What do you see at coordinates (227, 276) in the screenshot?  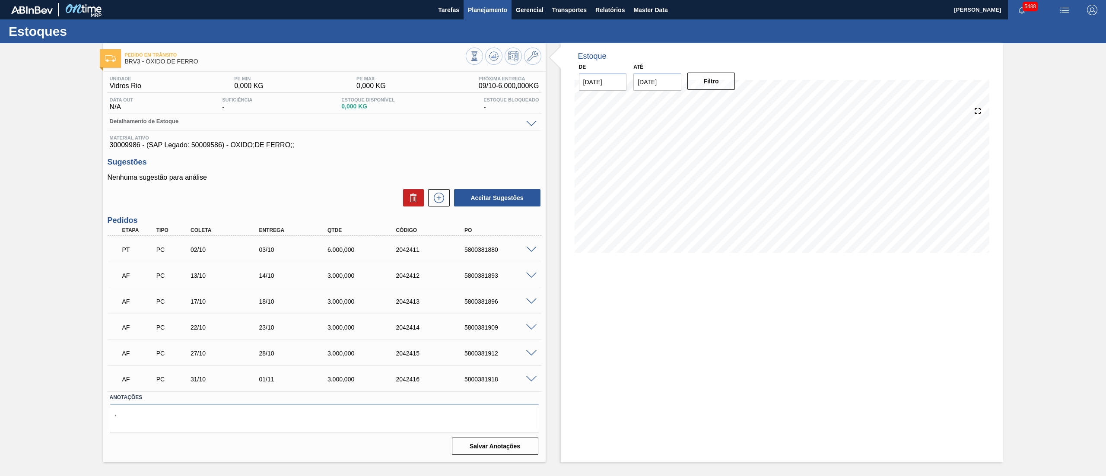 I see `div: 13/10/2025` at bounding box center [227, 276].